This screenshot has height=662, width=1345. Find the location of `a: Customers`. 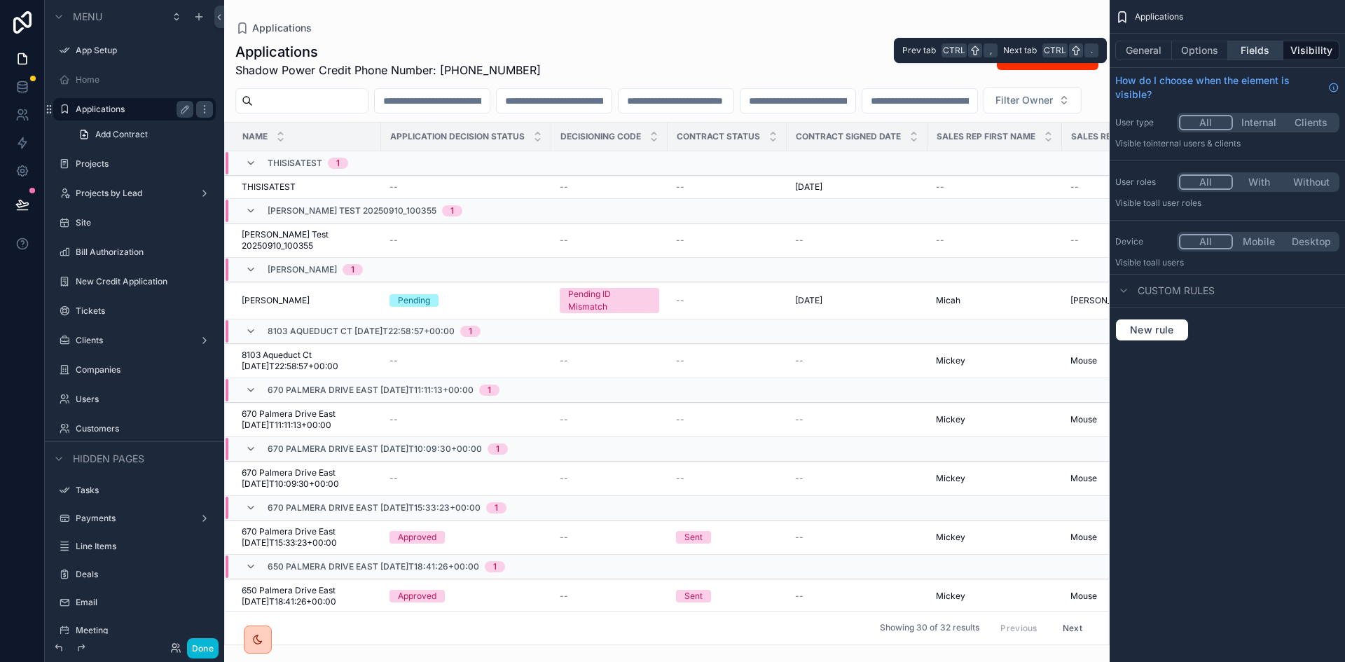

a: Customers is located at coordinates (144, 429).